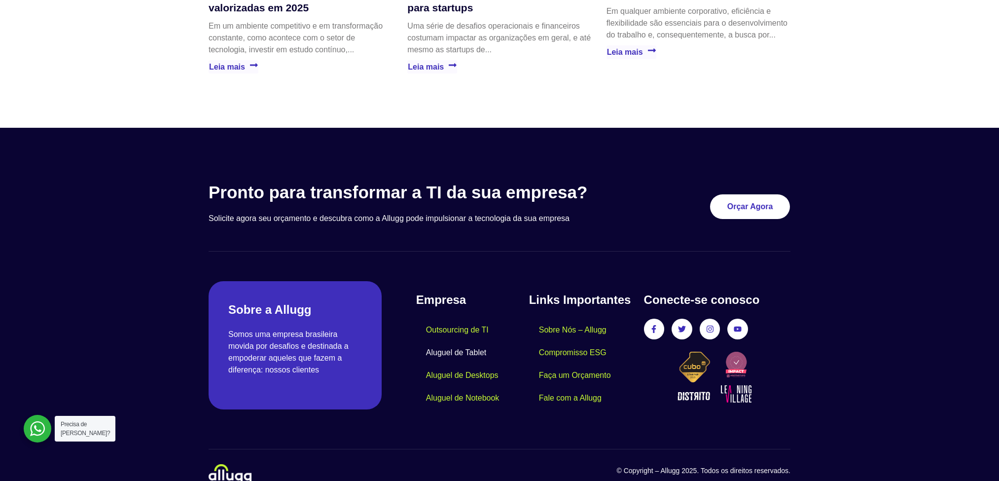 This screenshot has height=481, width=999. Describe the element at coordinates (462, 375) in the screenshot. I see `a: Aluguel de Desktops` at that location.